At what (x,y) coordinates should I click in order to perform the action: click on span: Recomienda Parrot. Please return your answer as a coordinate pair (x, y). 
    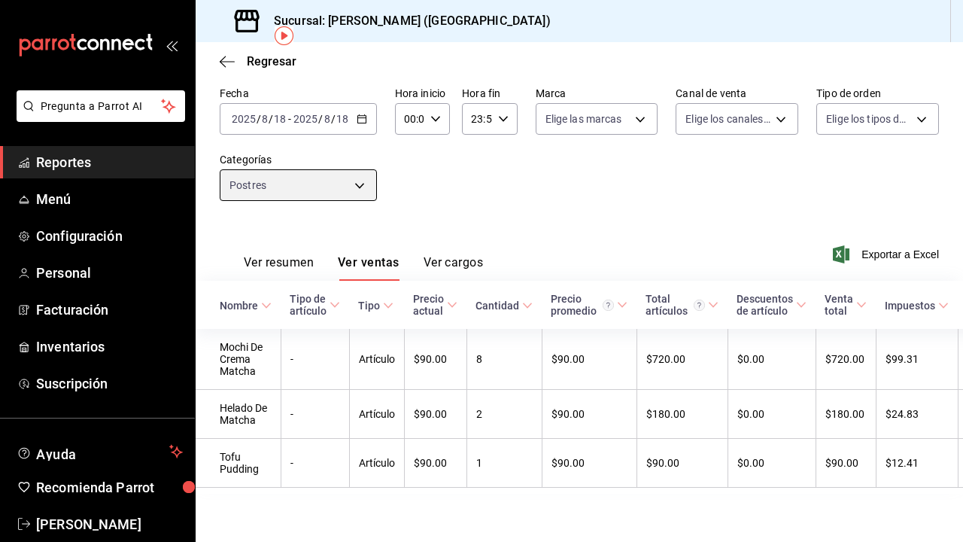
    Looking at the image, I should click on (109, 487).